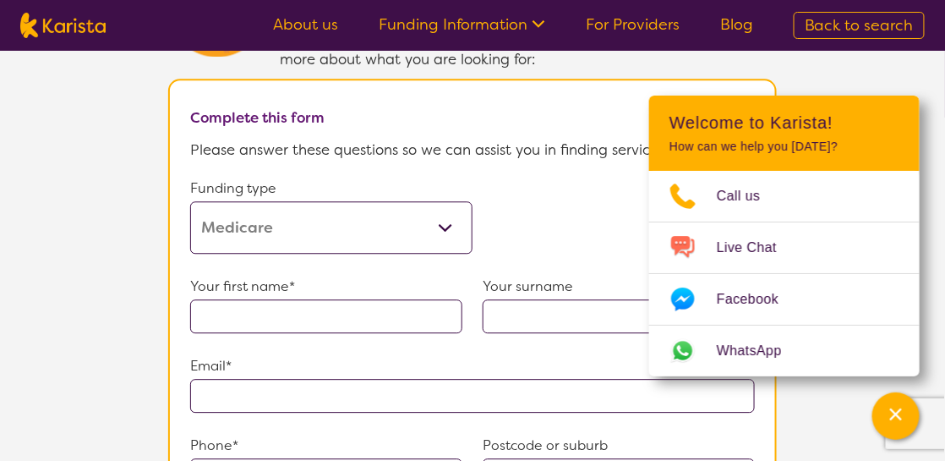  What do you see at coordinates (859, 25) in the screenshot?
I see `a: Back to search` at bounding box center [859, 25].